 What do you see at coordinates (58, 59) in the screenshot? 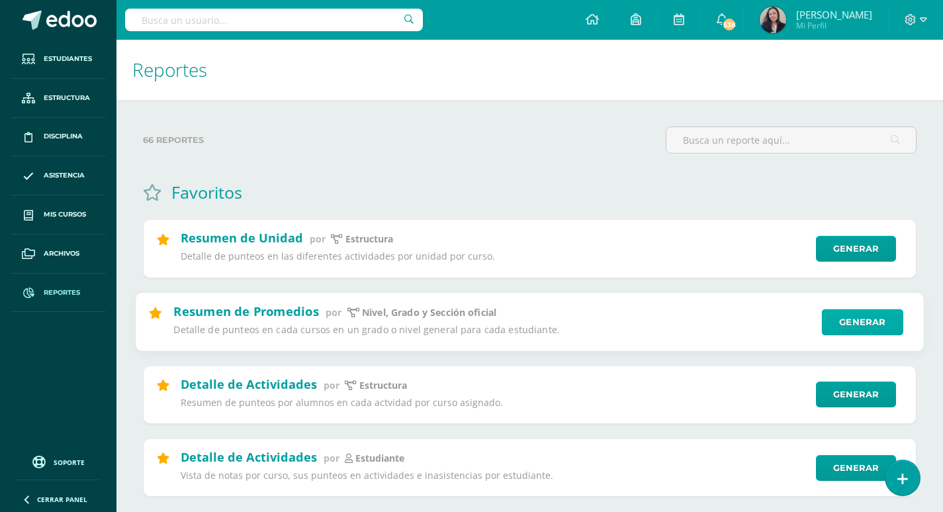
I see `a: Estudiantes` at bounding box center [58, 59].